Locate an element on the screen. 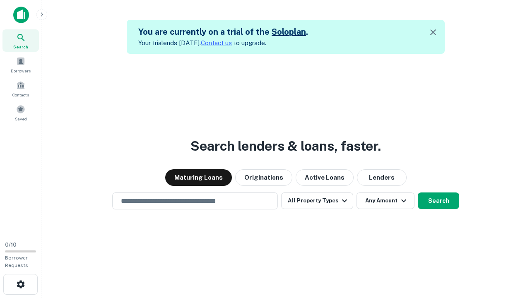 The height and width of the screenshot is (298, 530). a: Contacts is located at coordinates (21, 89).